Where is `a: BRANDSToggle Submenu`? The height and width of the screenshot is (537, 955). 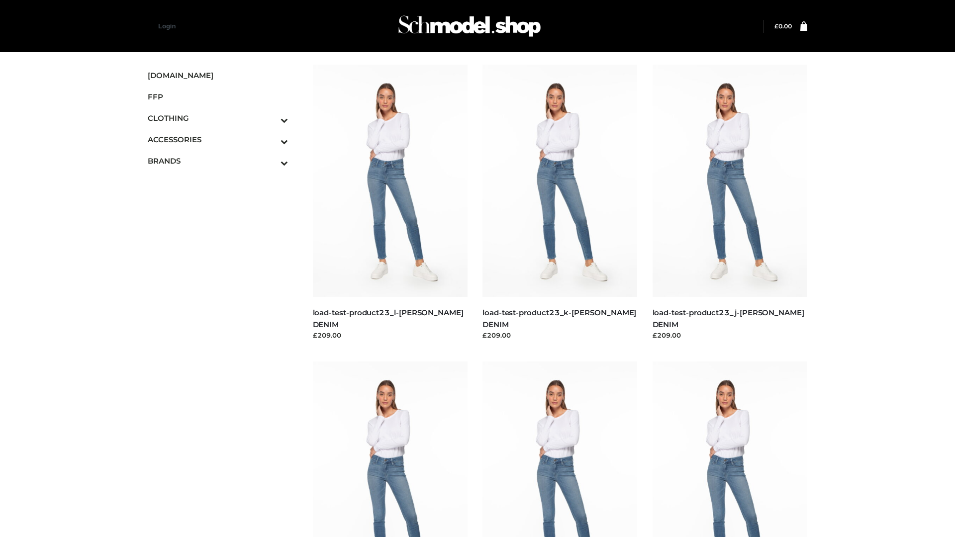 a: BRANDSToggle Submenu is located at coordinates (218, 161).